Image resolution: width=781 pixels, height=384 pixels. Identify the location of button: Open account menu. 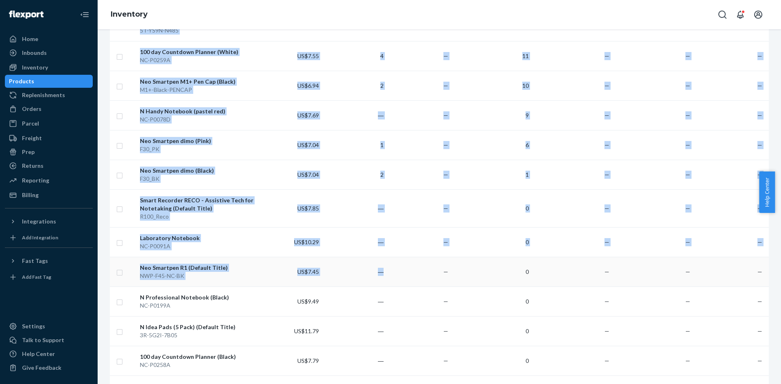
(758, 15).